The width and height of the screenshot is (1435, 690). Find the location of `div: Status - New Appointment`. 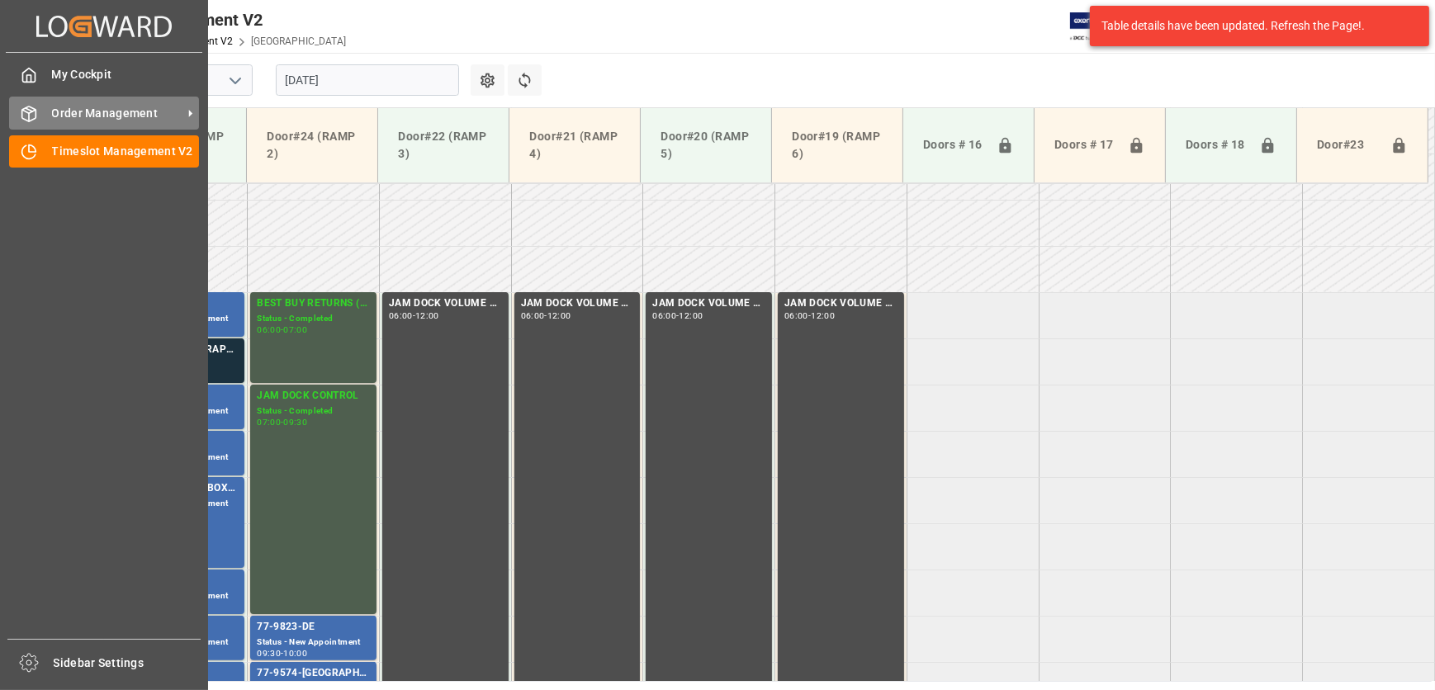

div: Status - New Appointment is located at coordinates (313, 642).